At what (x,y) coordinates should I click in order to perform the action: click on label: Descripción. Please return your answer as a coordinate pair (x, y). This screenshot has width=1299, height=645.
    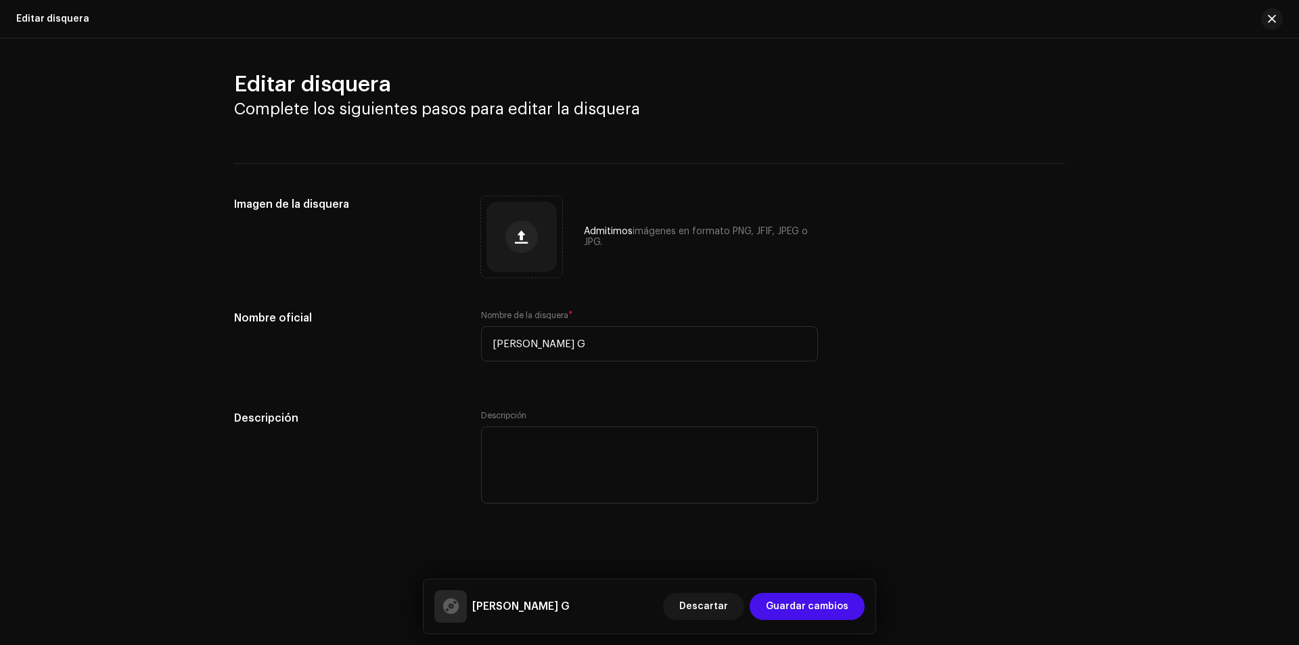
    Looking at the image, I should click on (503, 415).